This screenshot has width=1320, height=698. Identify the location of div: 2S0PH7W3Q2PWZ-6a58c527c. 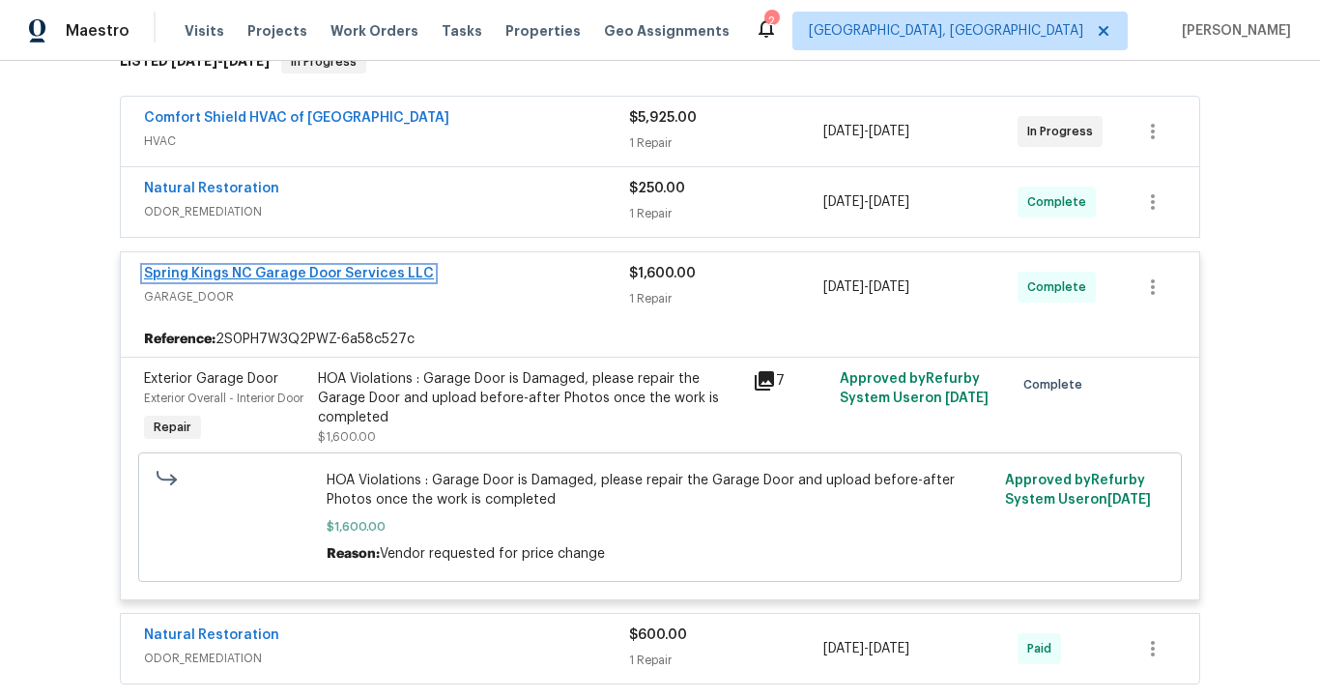
(660, 339).